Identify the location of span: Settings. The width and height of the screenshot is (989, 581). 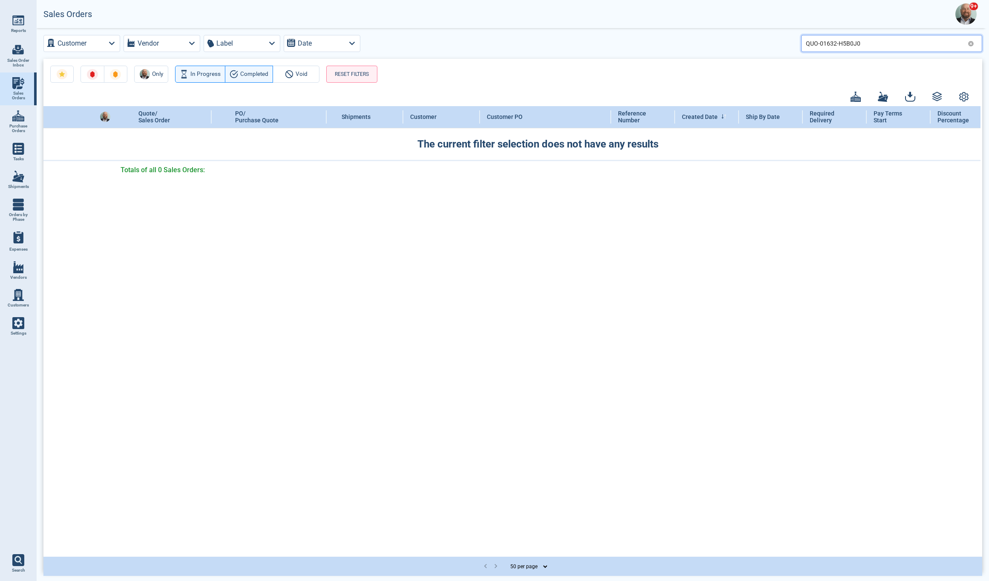
(18, 333).